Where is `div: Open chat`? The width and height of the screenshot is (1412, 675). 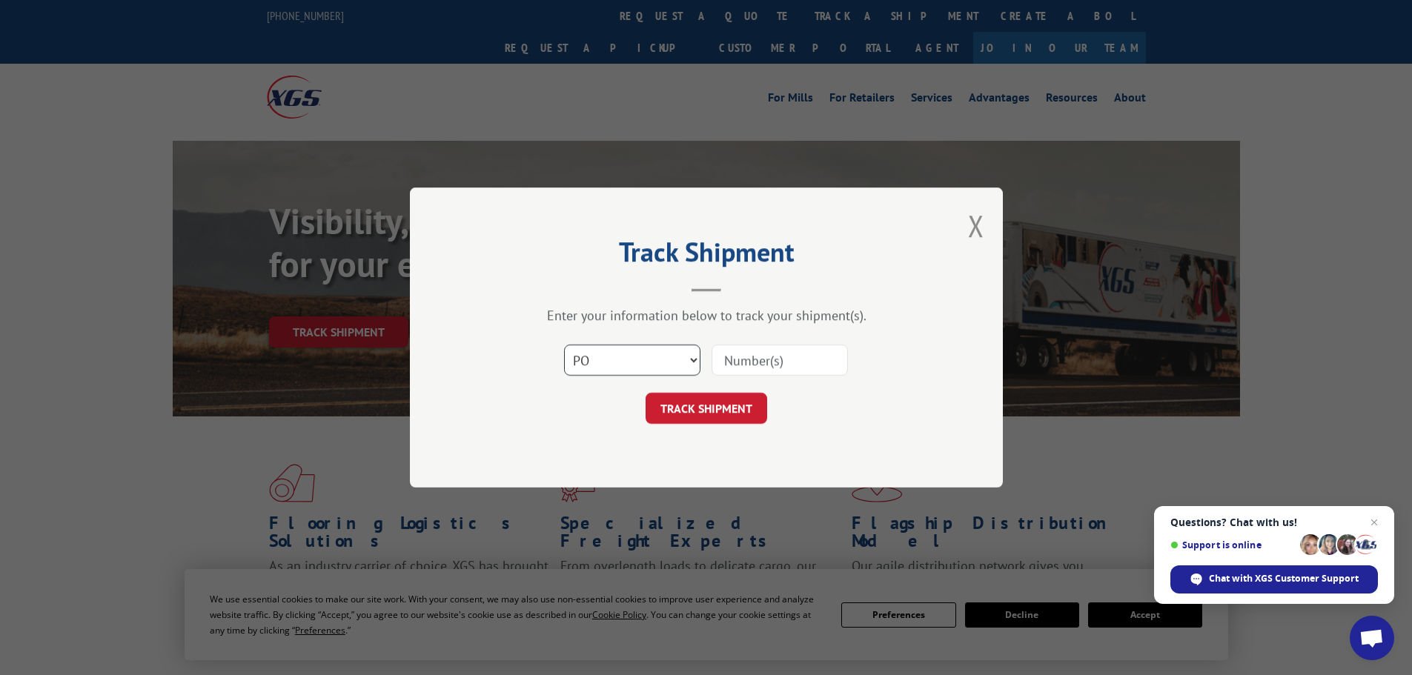
div: Open chat is located at coordinates (1372, 638).